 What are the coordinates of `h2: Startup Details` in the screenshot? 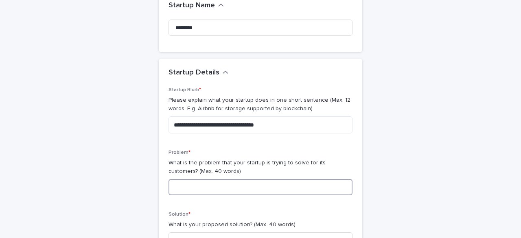 It's located at (194, 73).